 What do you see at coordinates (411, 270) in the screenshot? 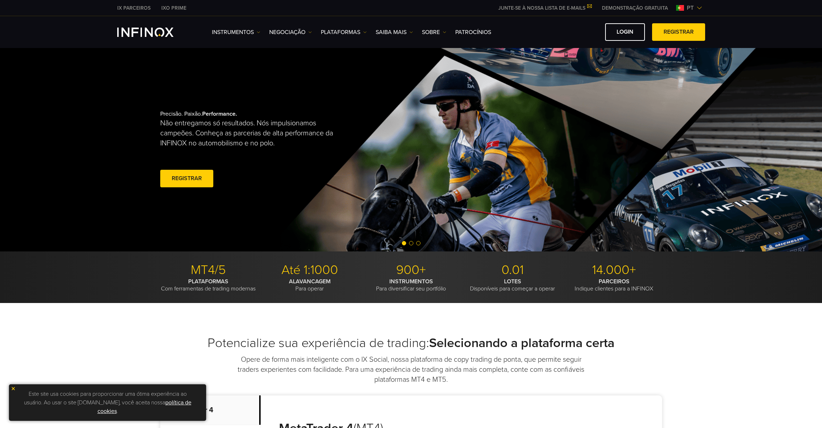
I see `p: 900+` at bounding box center [411, 270].